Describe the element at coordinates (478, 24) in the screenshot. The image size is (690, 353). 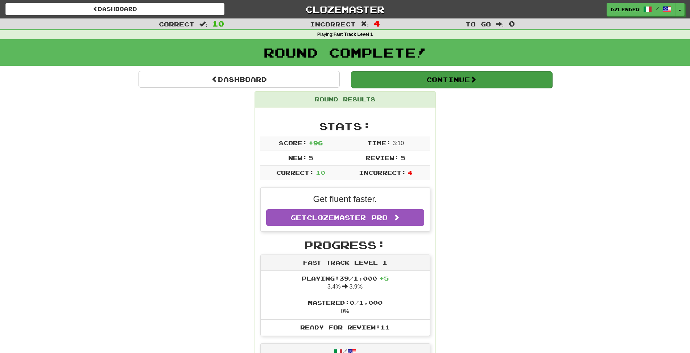
I see `span: To go` at that location.